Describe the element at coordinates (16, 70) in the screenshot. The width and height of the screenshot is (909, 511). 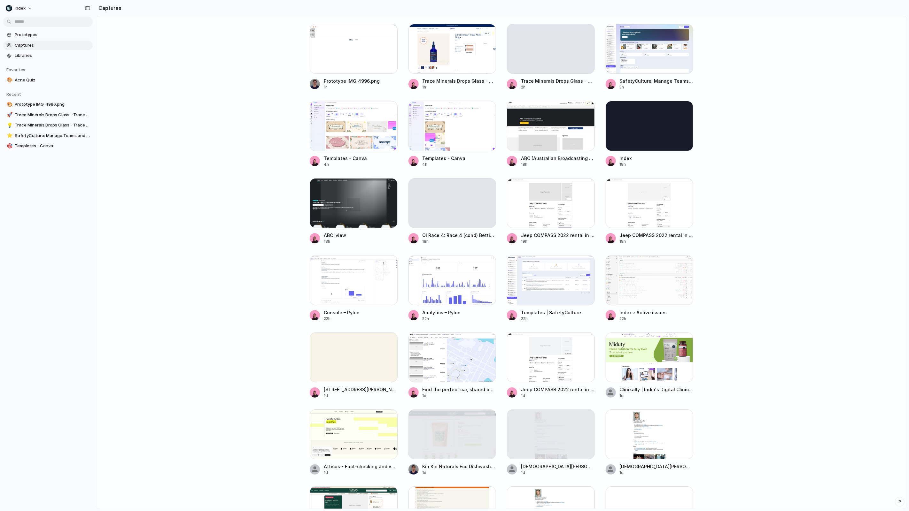
I see `span: Favorites` at that location.